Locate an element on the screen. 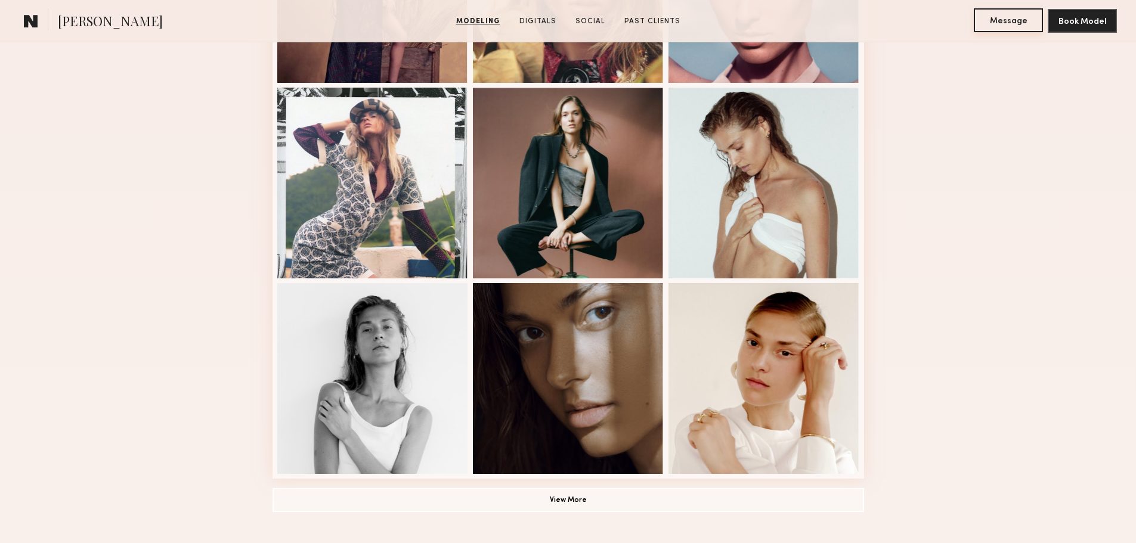 This screenshot has width=1136, height=543. a: Past Clients is located at coordinates (653, 21).